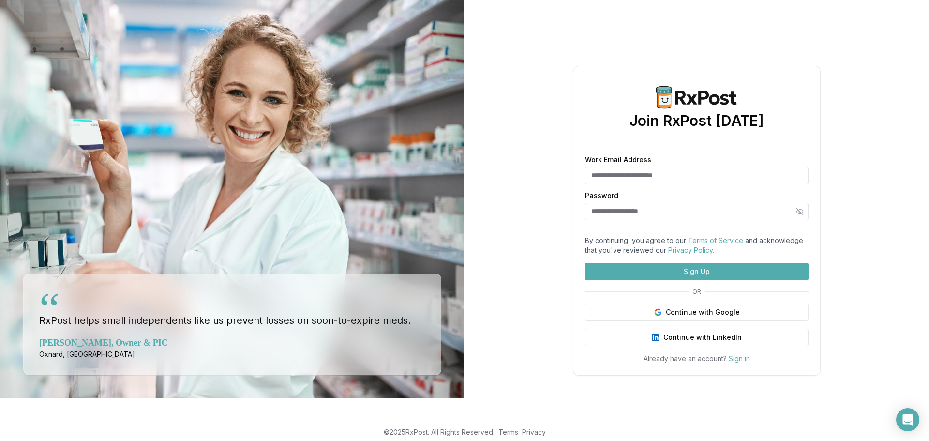 Image resolution: width=929 pixels, height=441 pixels. I want to click on button: Continue with LinkedIn, so click(697, 337).